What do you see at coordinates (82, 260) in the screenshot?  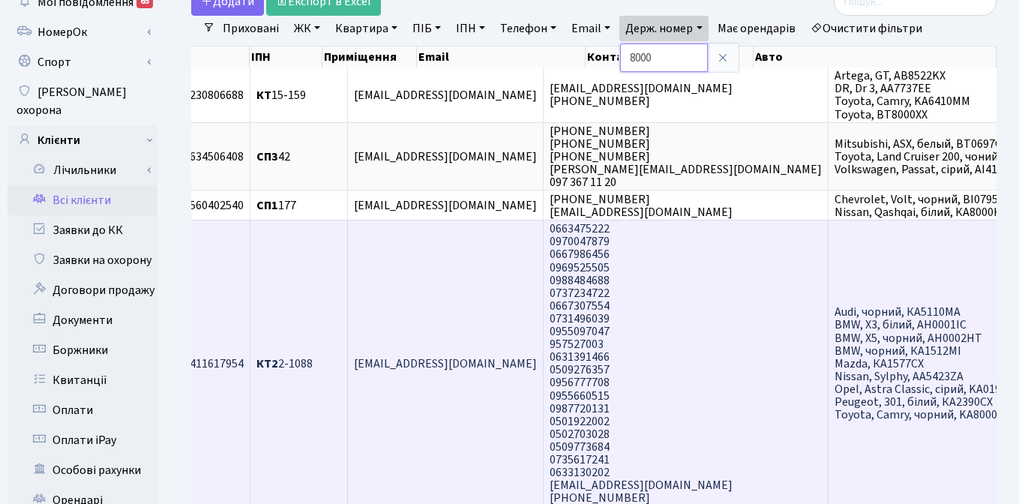 I see `a: Заявки на охорону` at bounding box center [82, 260].